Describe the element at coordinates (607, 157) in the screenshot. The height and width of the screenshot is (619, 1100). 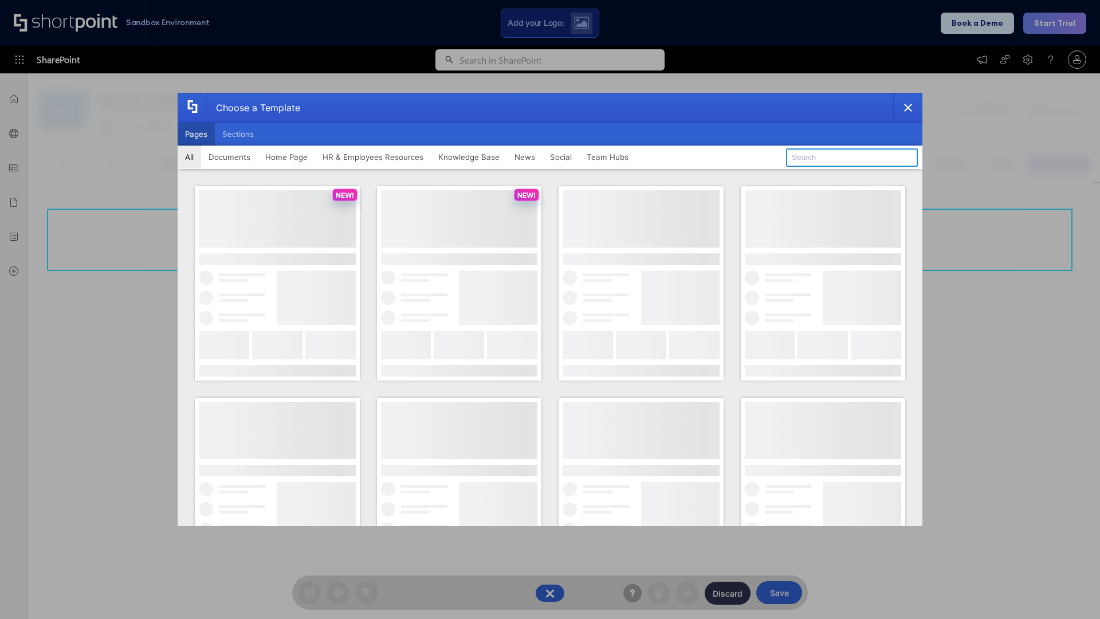
I see `button: Team Hubs` at that location.